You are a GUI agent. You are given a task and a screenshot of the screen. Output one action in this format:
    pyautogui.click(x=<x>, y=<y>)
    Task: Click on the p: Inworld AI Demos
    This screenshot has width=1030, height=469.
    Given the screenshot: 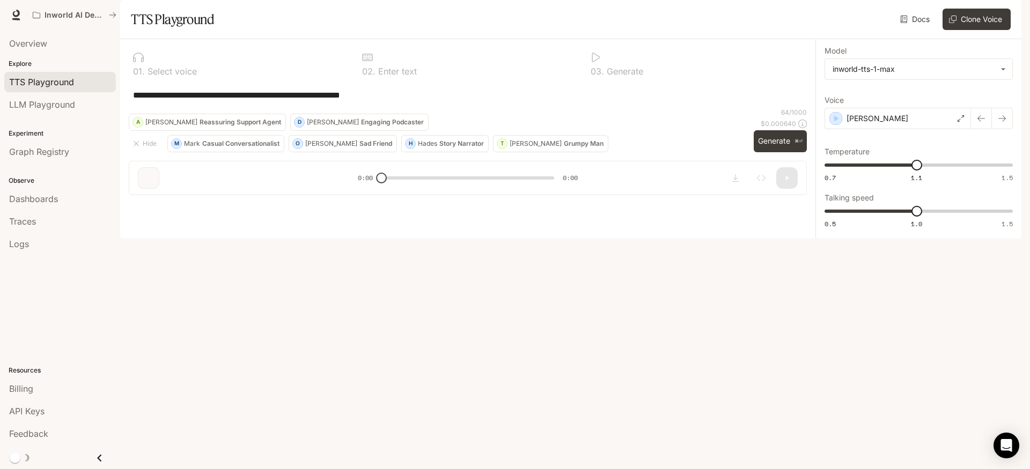 What is the action you would take?
    pyautogui.click(x=75, y=15)
    